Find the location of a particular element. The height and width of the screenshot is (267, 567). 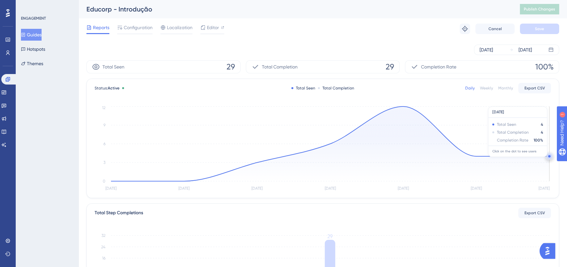

div: Total Step Completions is located at coordinates (119, 213).